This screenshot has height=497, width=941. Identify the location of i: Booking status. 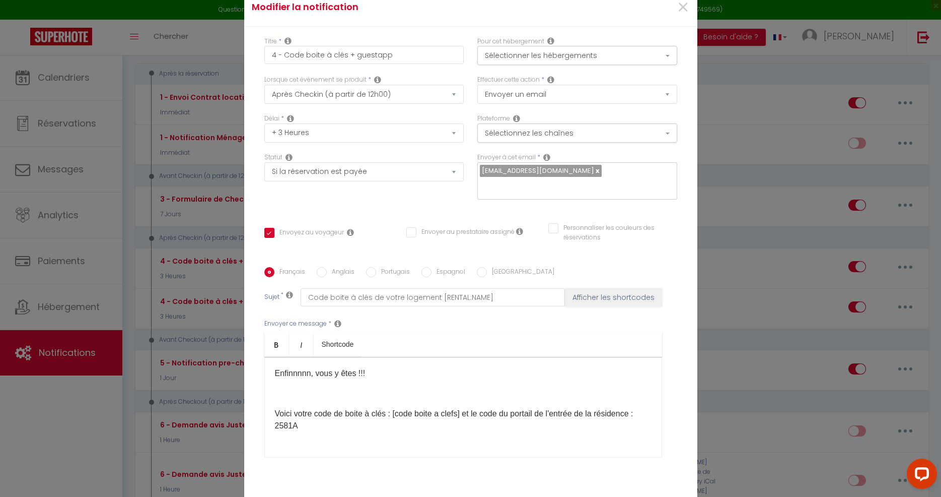
(289, 157).